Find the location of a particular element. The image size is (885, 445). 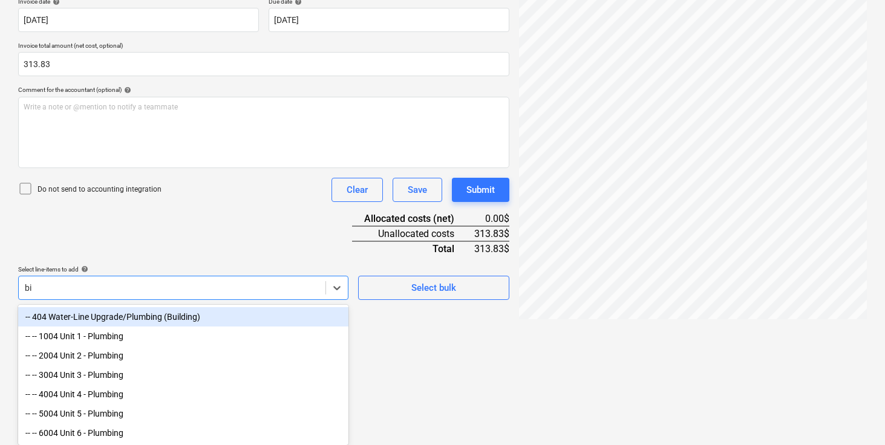

div: Submit is located at coordinates (480, 190).